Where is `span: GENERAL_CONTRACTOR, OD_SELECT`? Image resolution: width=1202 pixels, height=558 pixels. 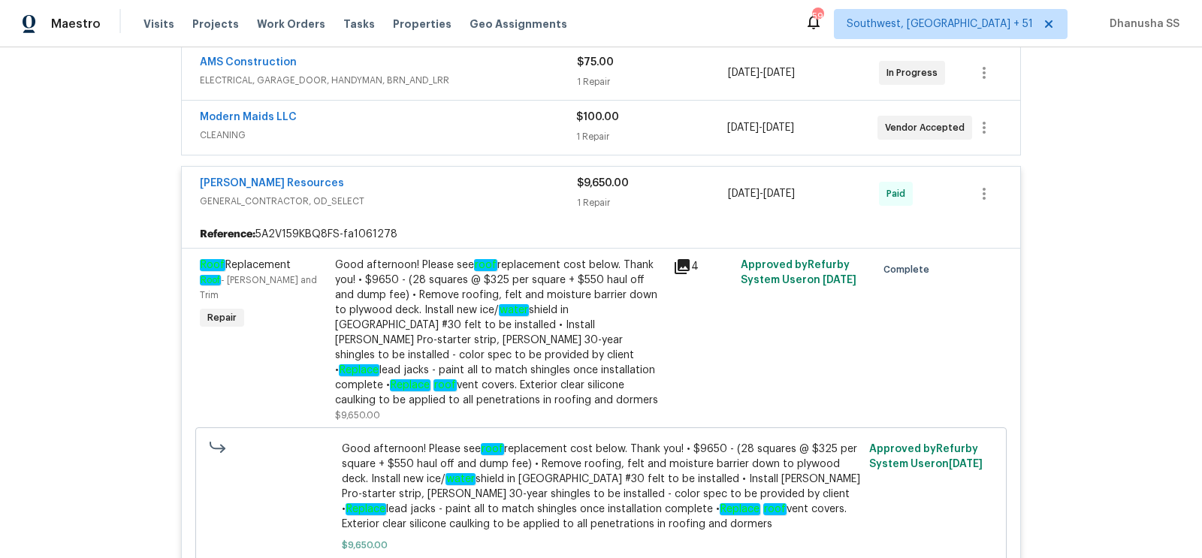
span: GENERAL_CONTRACTOR, OD_SELECT is located at coordinates (388, 201).